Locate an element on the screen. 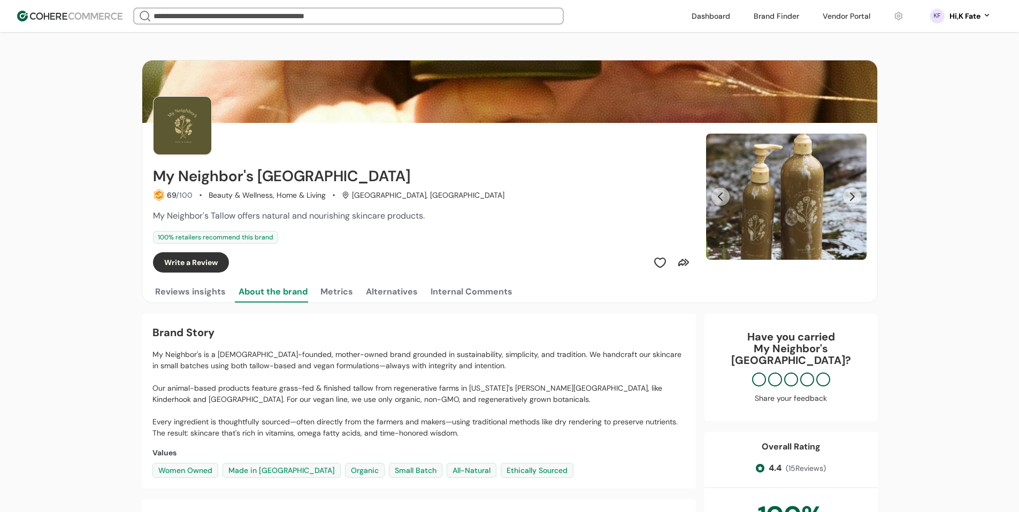  button: Previous Slide is located at coordinates (720, 197).